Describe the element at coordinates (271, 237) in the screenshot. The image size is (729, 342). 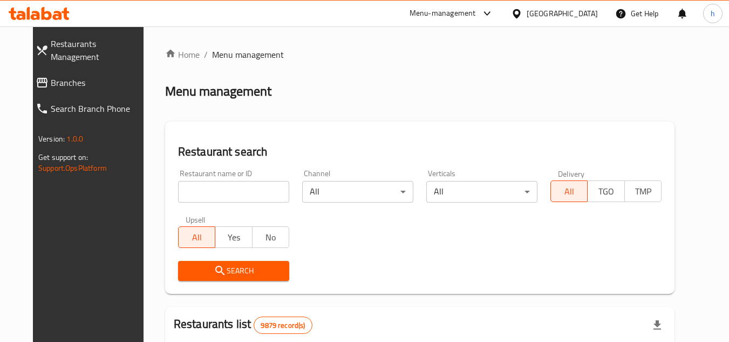
I see `span: No` at that location.